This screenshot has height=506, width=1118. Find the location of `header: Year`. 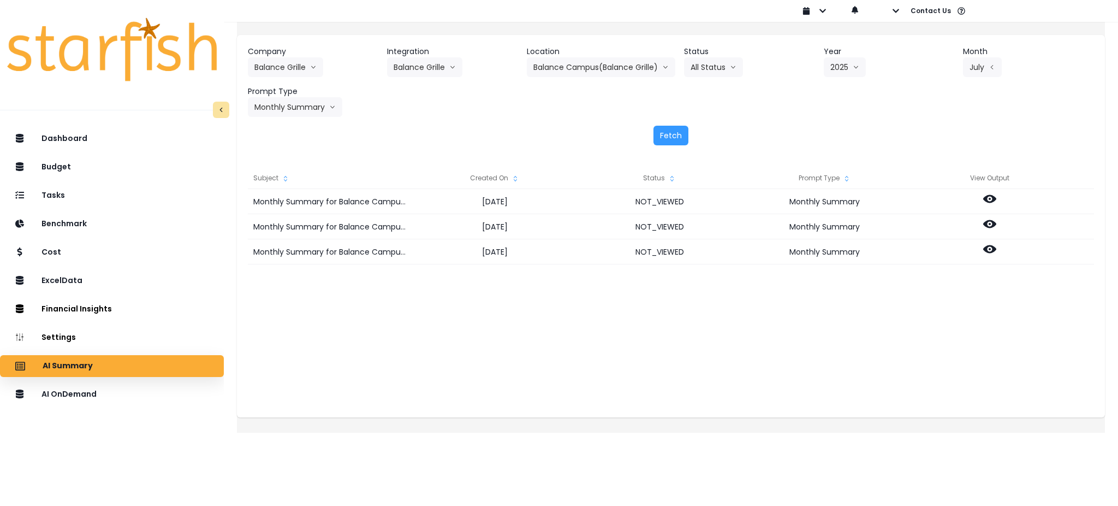

header: Year is located at coordinates (889, 51).